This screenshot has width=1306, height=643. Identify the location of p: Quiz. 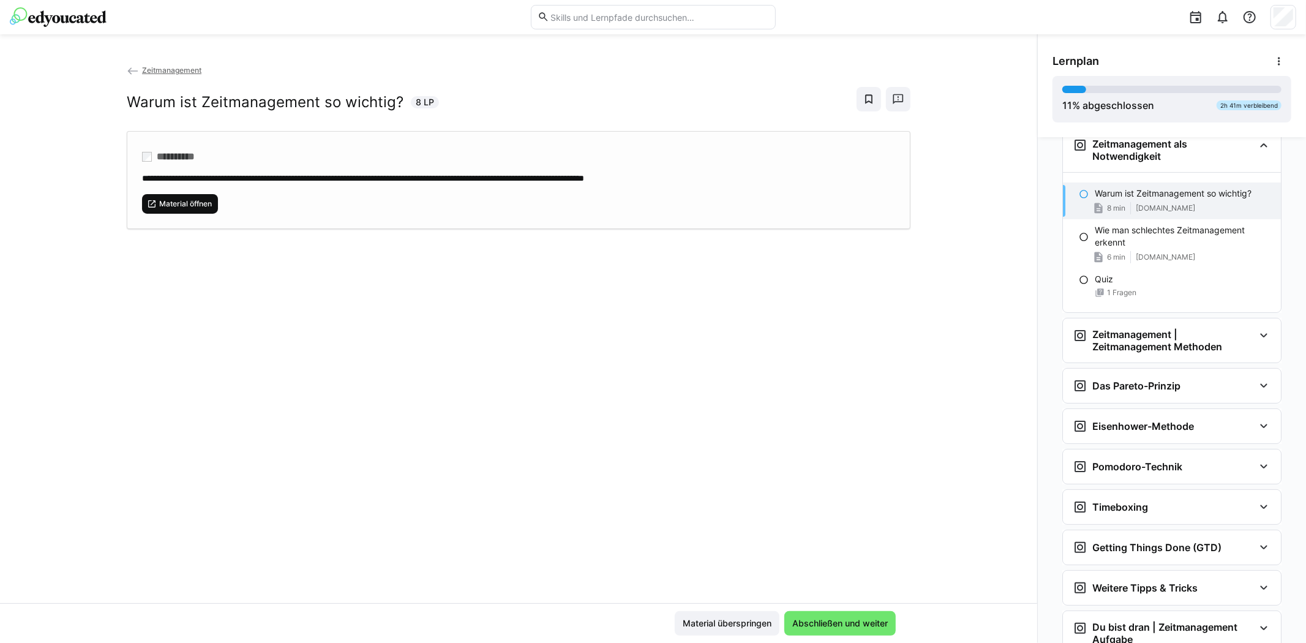
(1104, 279).